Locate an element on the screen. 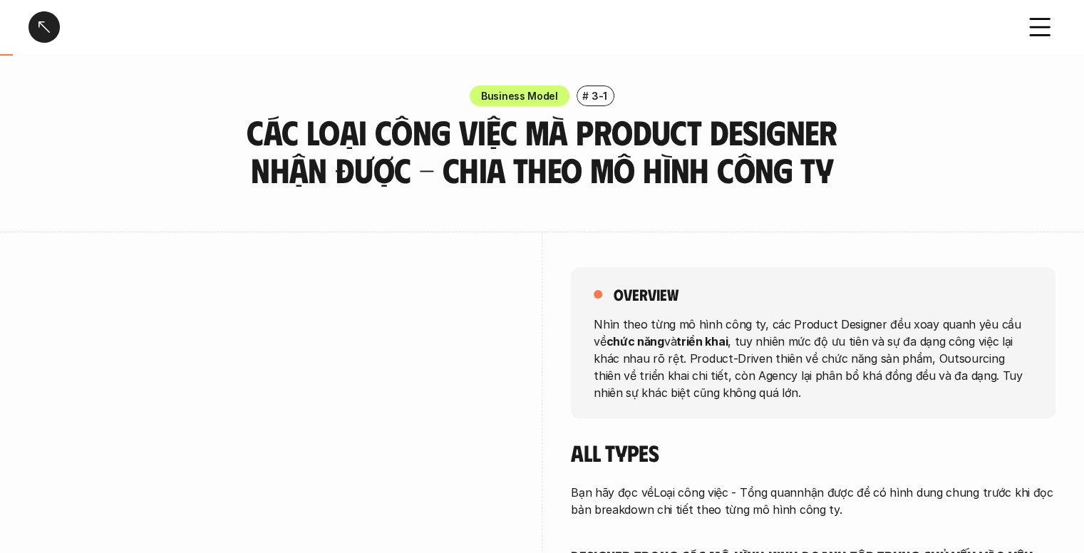  strong: chức năng is located at coordinates (634, 341).